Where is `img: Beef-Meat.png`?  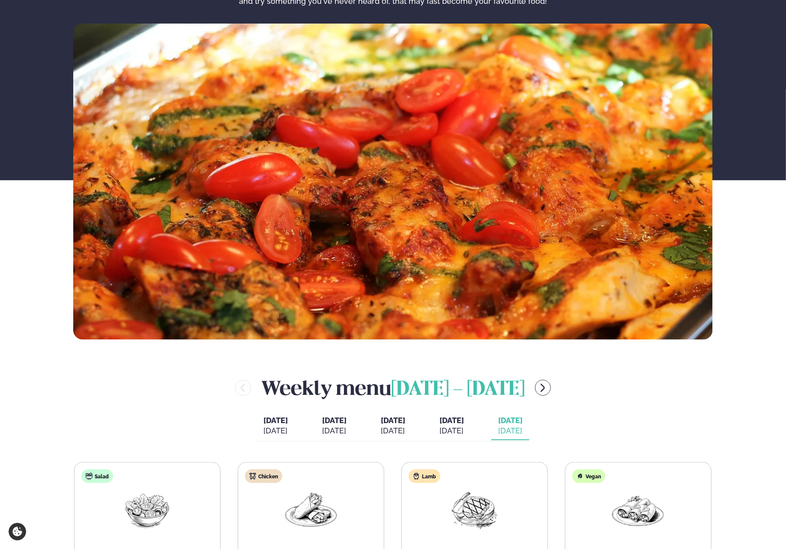
img: Beef-Meat.png is located at coordinates (475, 510).